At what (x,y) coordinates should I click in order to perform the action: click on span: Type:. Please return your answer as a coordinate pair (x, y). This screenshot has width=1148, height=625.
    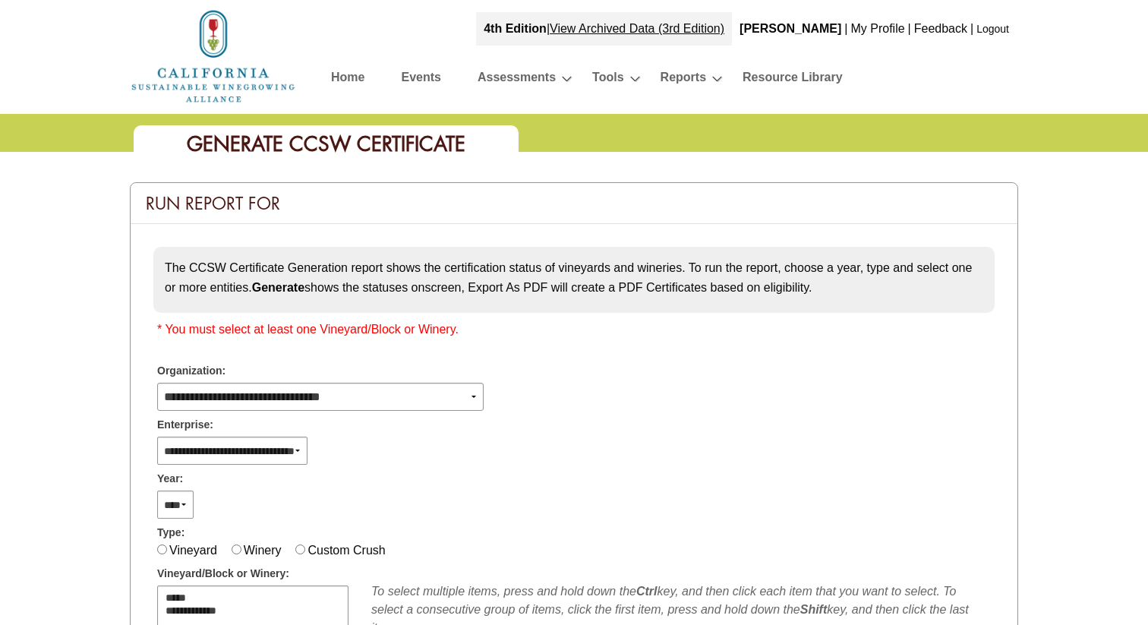
    Looking at the image, I should click on (171, 532).